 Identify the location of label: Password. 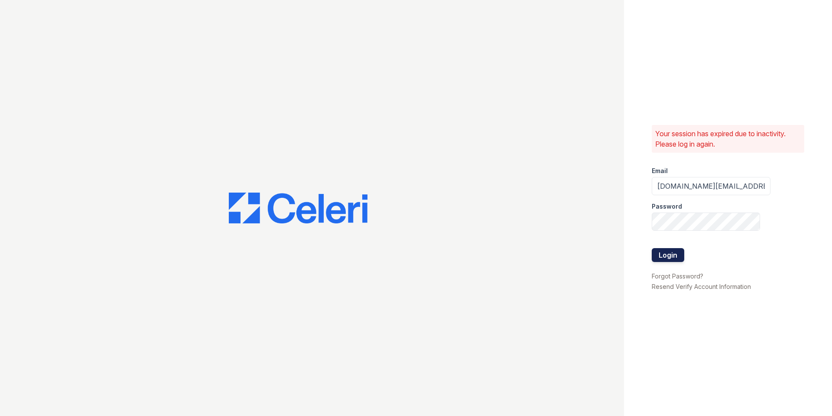
(667, 206).